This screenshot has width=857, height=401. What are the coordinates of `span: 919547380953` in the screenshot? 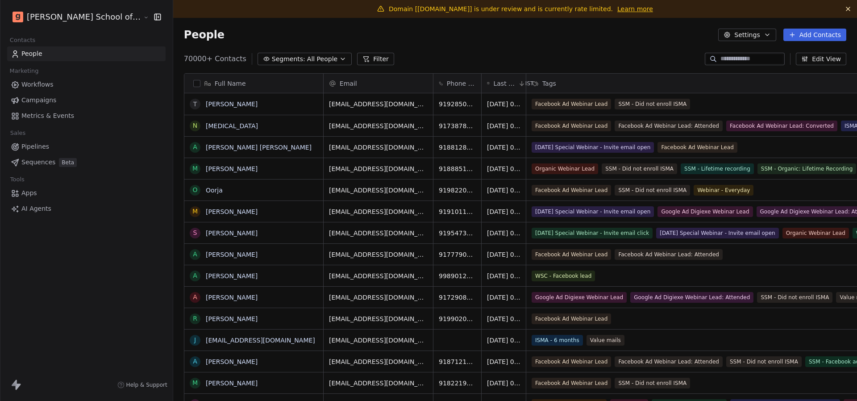 It's located at (457, 233).